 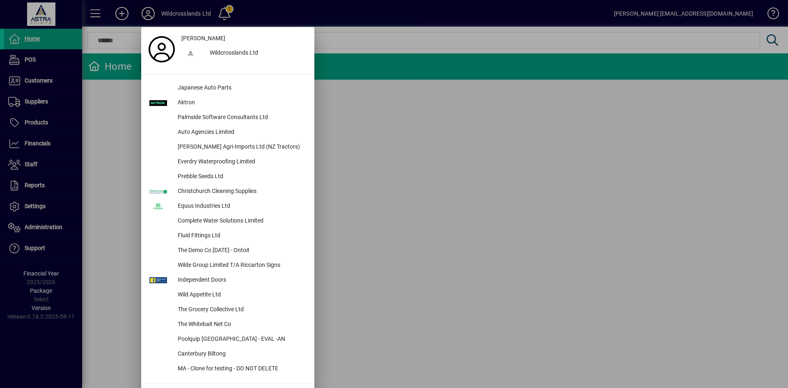 I want to click on button: Wild Appetite Ltd, so click(x=228, y=295).